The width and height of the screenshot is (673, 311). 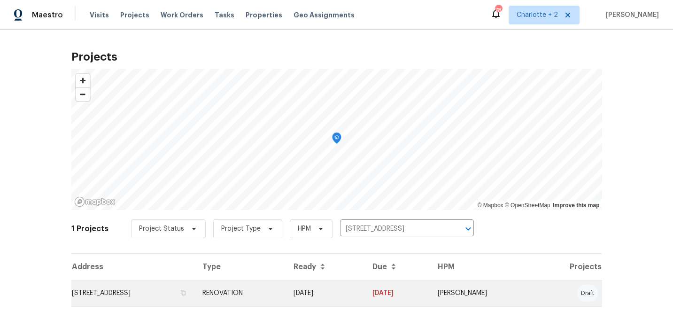 I want to click on th: Address, so click(x=133, y=267).